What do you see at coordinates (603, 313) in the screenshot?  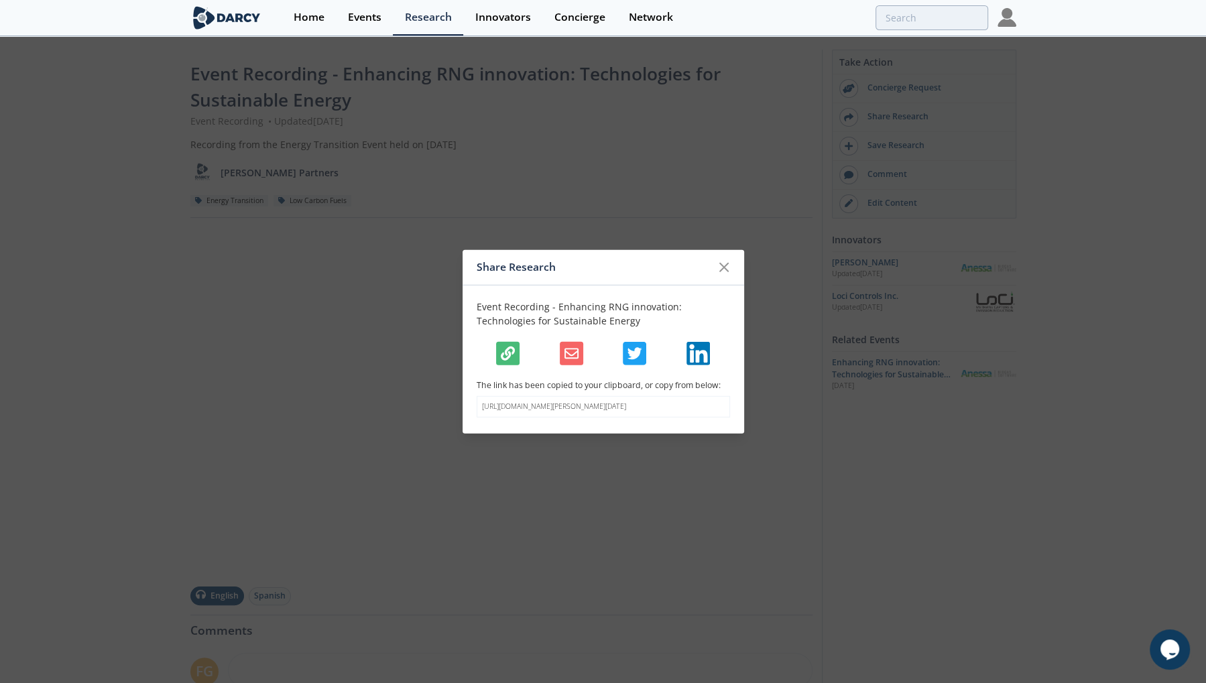 I see `p: Event Recording - Enhancing RNG innovation: Technologies for Sustainable Energy` at bounding box center [603, 313].